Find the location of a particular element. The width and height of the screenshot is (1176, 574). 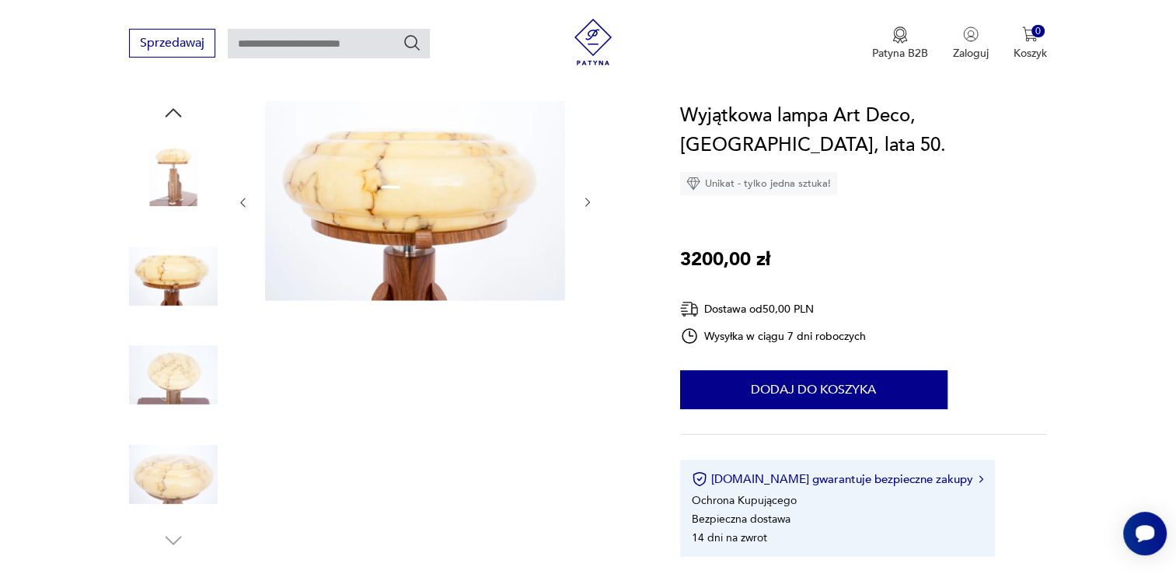

img: Ikona medalu is located at coordinates (900, 35).